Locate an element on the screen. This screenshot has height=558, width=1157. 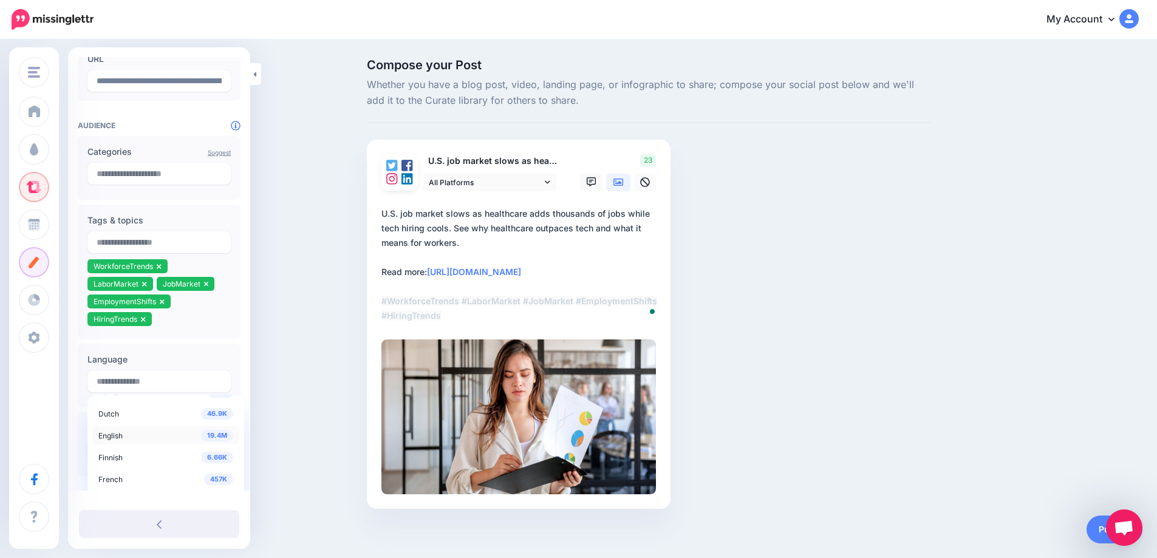
span: WorkforceTrends is located at coordinates (123, 266).